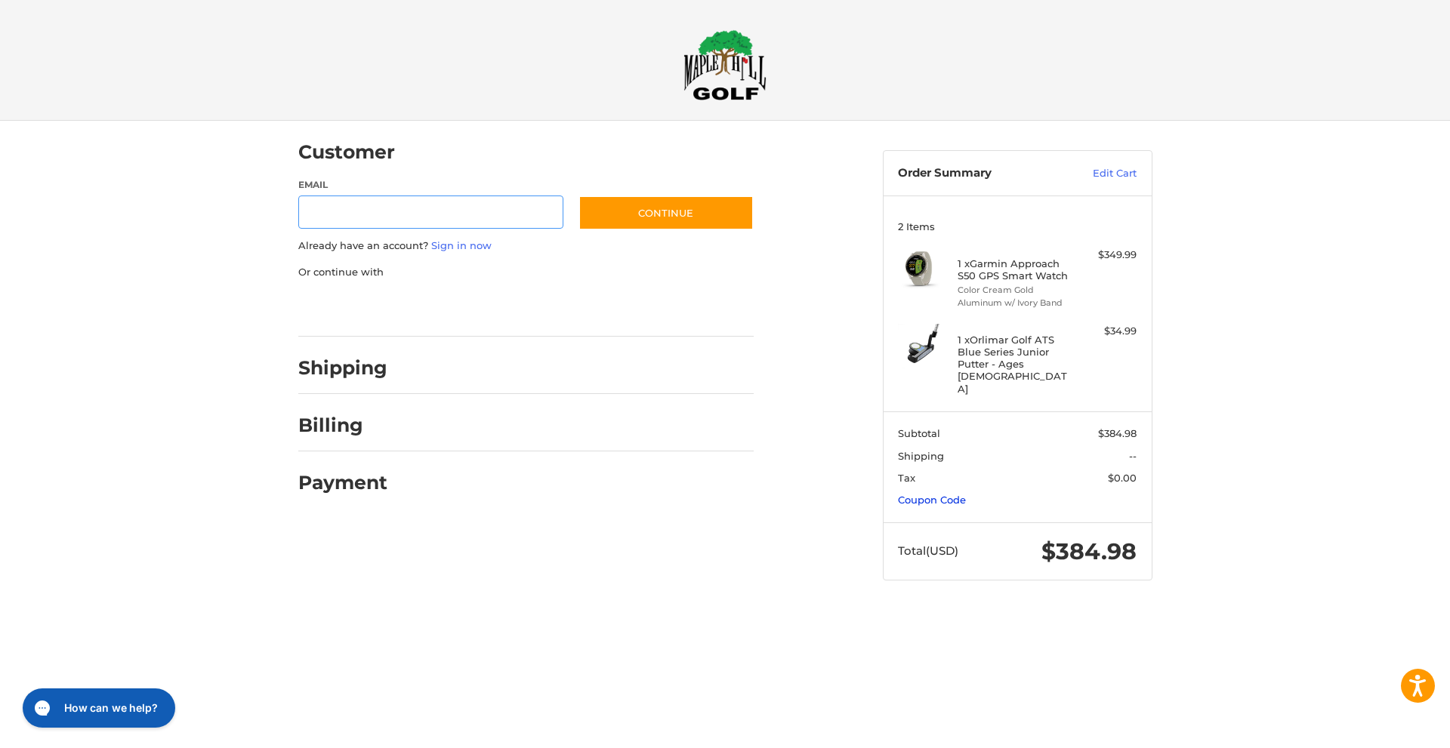 The width and height of the screenshot is (1450, 748). Describe the element at coordinates (84, 25) in the screenshot. I see `button: Gorgias live chat` at that location.